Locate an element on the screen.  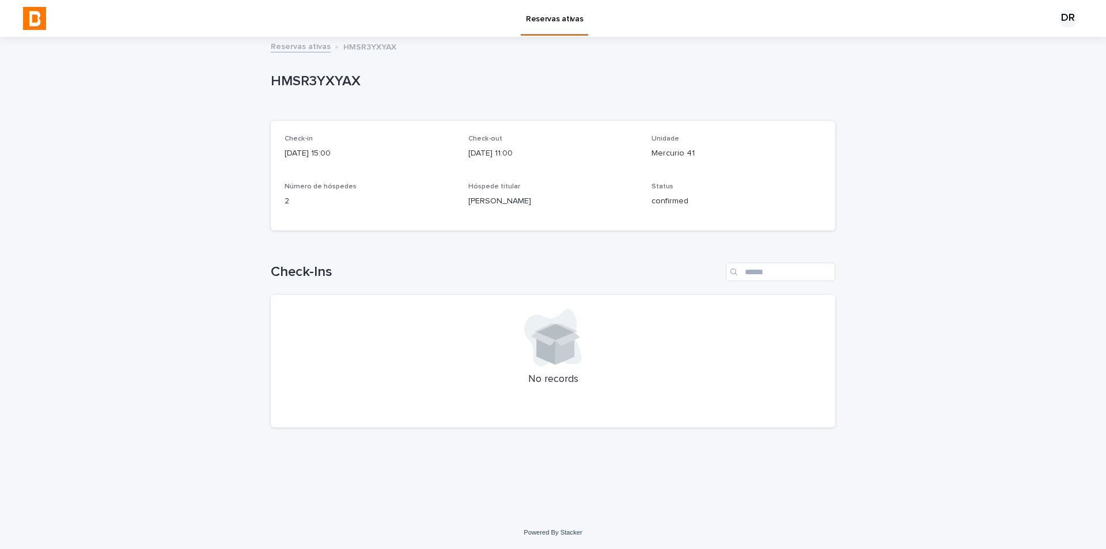
a: Reservas ativas is located at coordinates (301, 46).